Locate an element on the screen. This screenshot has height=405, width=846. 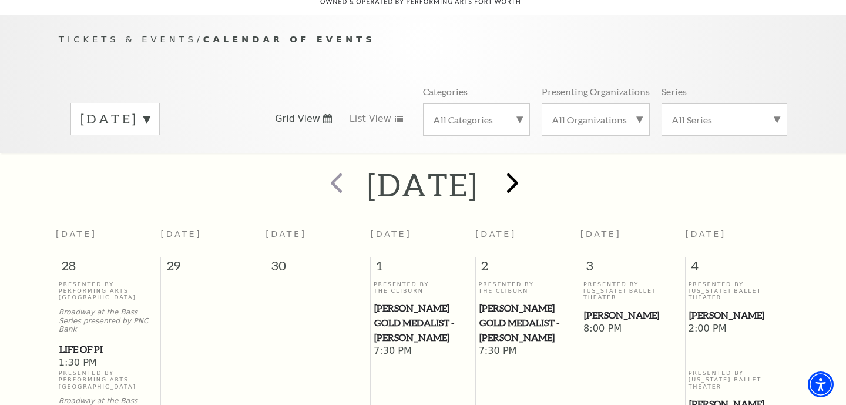
label: All Series is located at coordinates (725, 119).